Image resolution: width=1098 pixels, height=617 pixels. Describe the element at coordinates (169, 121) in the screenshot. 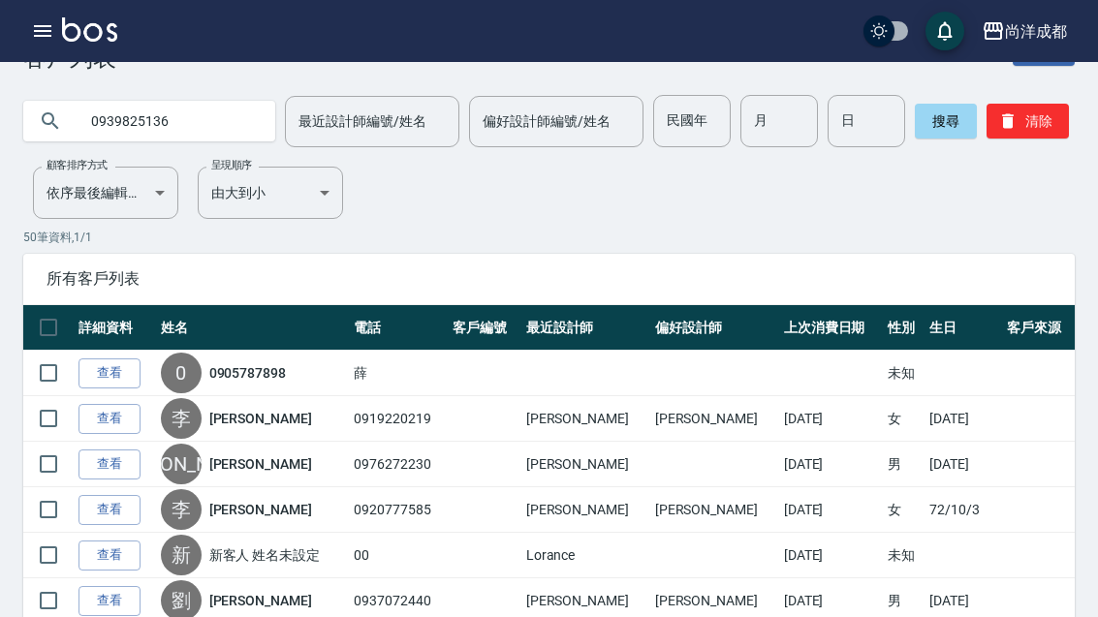

I see `input: 搜尋關鍵字` at that location.